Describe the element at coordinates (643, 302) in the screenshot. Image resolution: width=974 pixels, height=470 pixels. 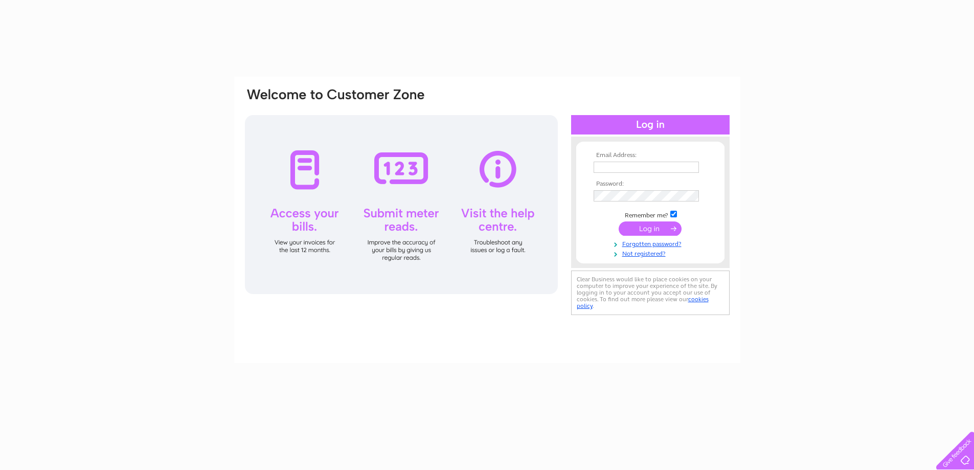
I see `a: cookies policy` at that location.